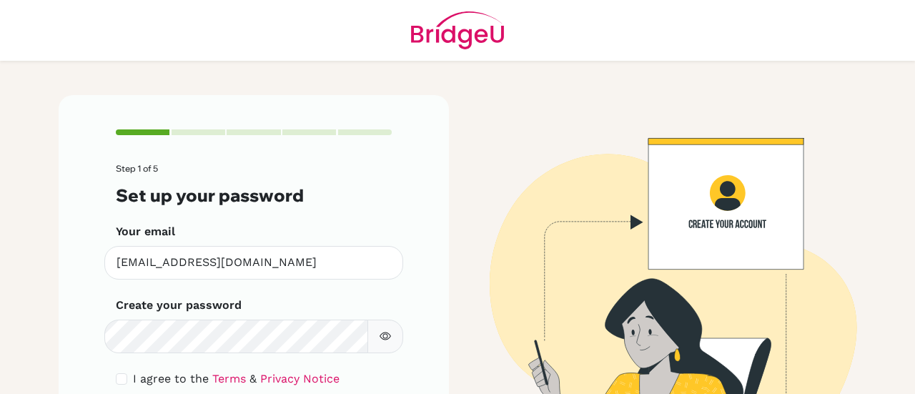  Describe the element at coordinates (137, 168) in the screenshot. I see `span: Step 1 of 5` at that location.